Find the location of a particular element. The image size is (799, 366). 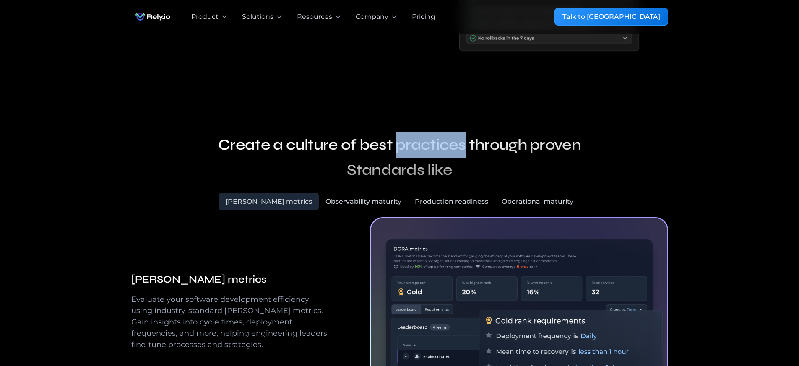

div: Product is located at coordinates (205, 17).